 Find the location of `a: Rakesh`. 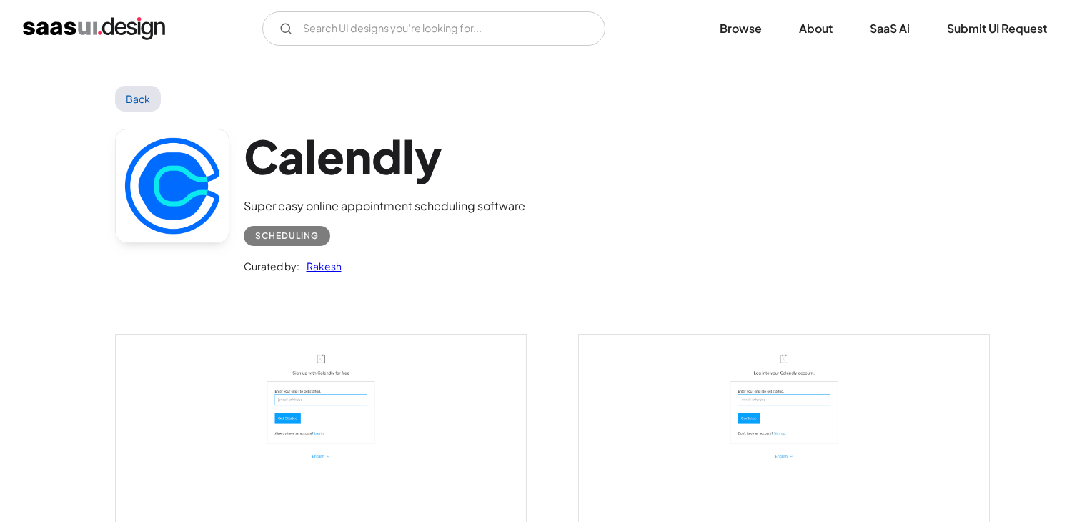

a: Rakesh is located at coordinates (320, 266).